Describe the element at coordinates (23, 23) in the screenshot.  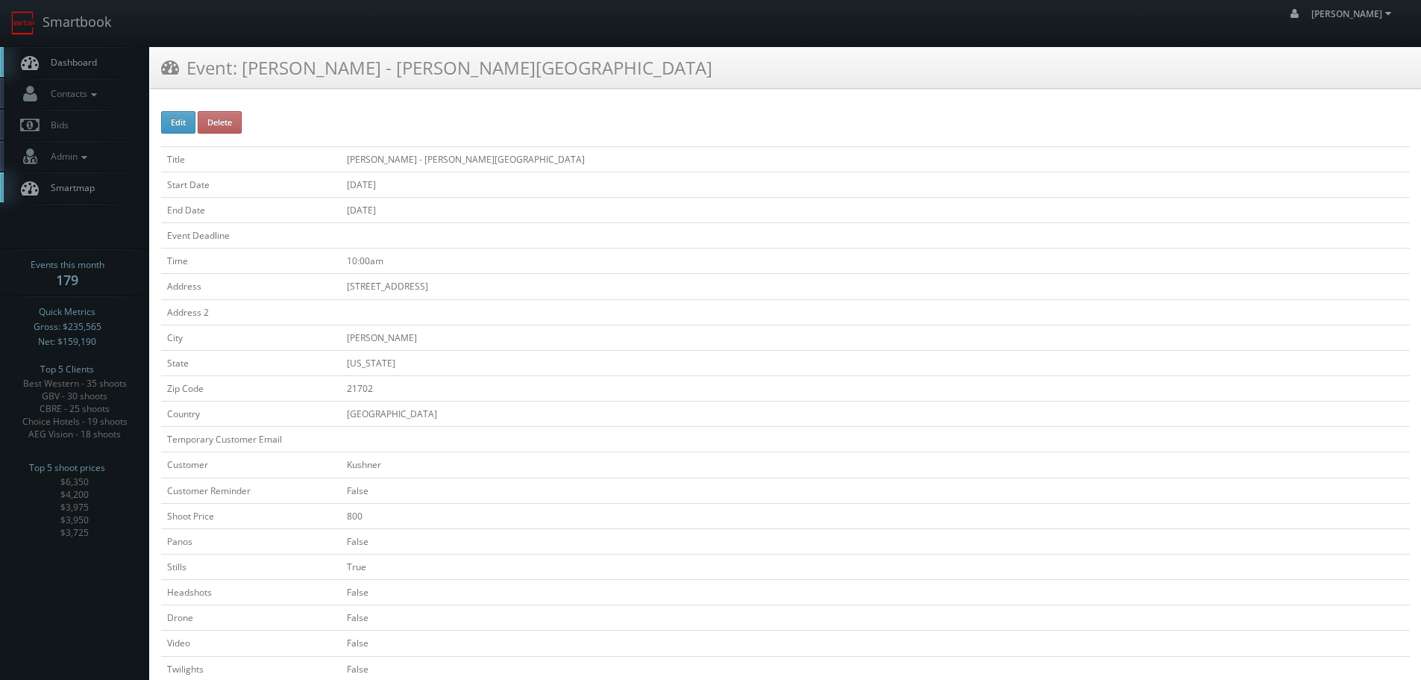
I see `img: smartbook-logo.png` at that location.